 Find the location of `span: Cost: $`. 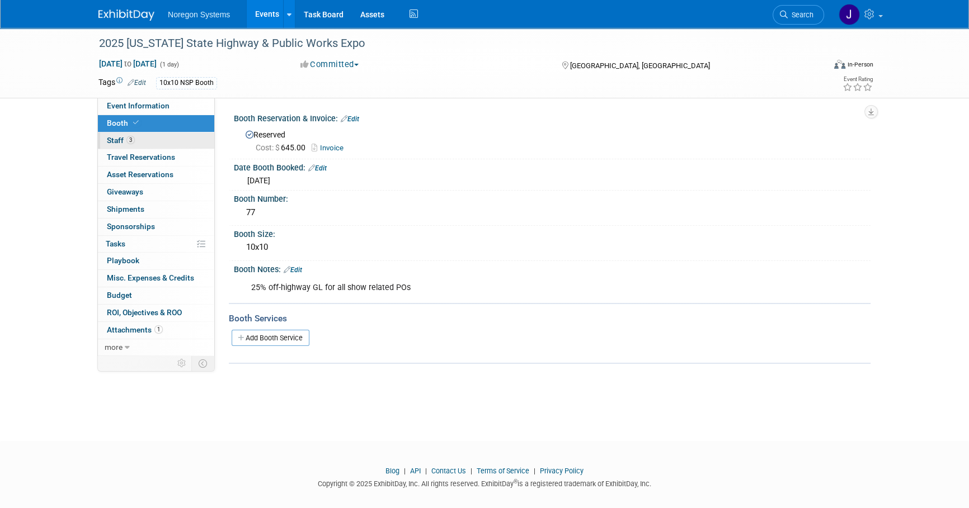

span: Cost: $ is located at coordinates (268, 148).